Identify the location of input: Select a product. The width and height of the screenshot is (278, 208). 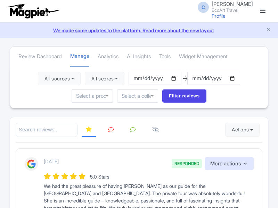
(92, 96).